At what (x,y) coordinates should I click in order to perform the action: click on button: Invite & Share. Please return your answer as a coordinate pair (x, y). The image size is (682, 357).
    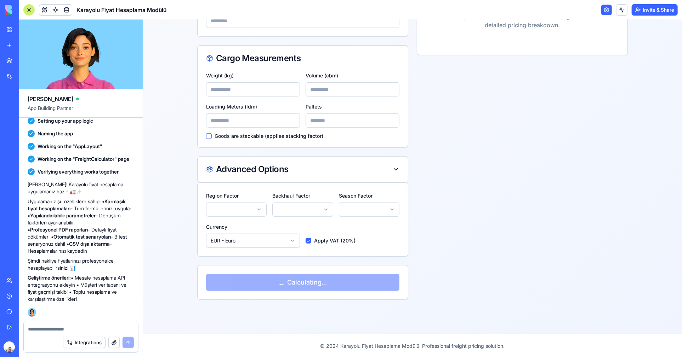
    Looking at the image, I should click on (654, 10).